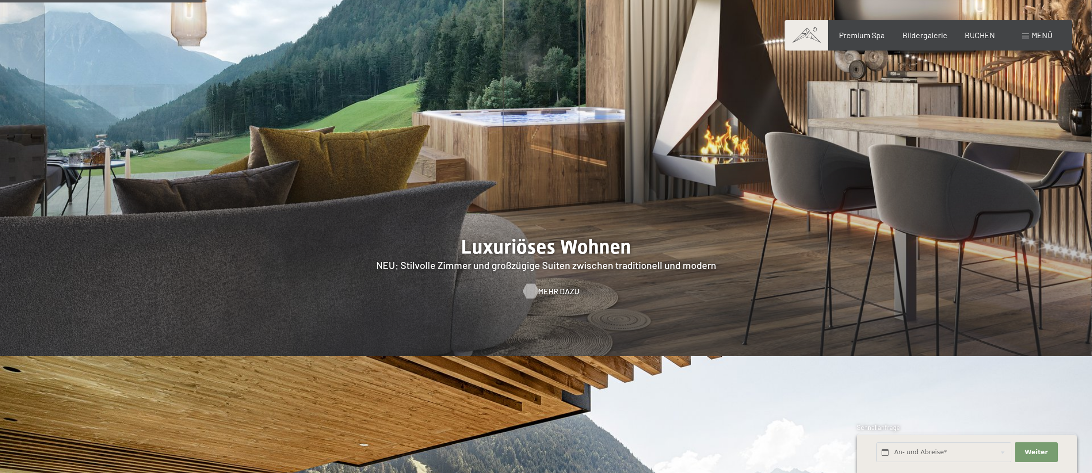  What do you see at coordinates (925, 35) in the screenshot?
I see `a: Bildergalerie` at bounding box center [925, 35].